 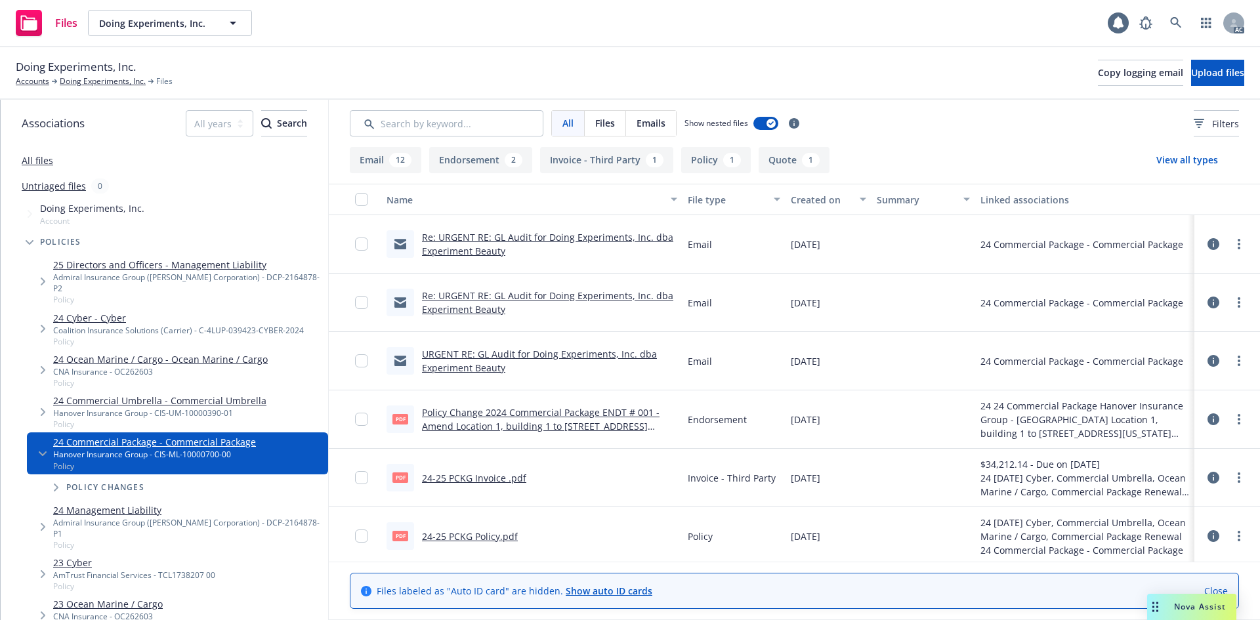 I want to click on a: Policy Change 2024 Commercial Package ENDT # 001 - Amend Location 1, building 1 to [STREET_ADDRES..., so click(x=541, y=426).